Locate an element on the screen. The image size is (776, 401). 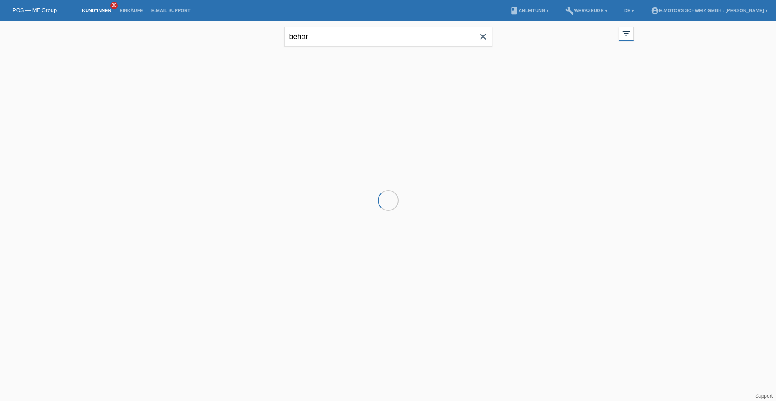
i: close is located at coordinates (483, 37).